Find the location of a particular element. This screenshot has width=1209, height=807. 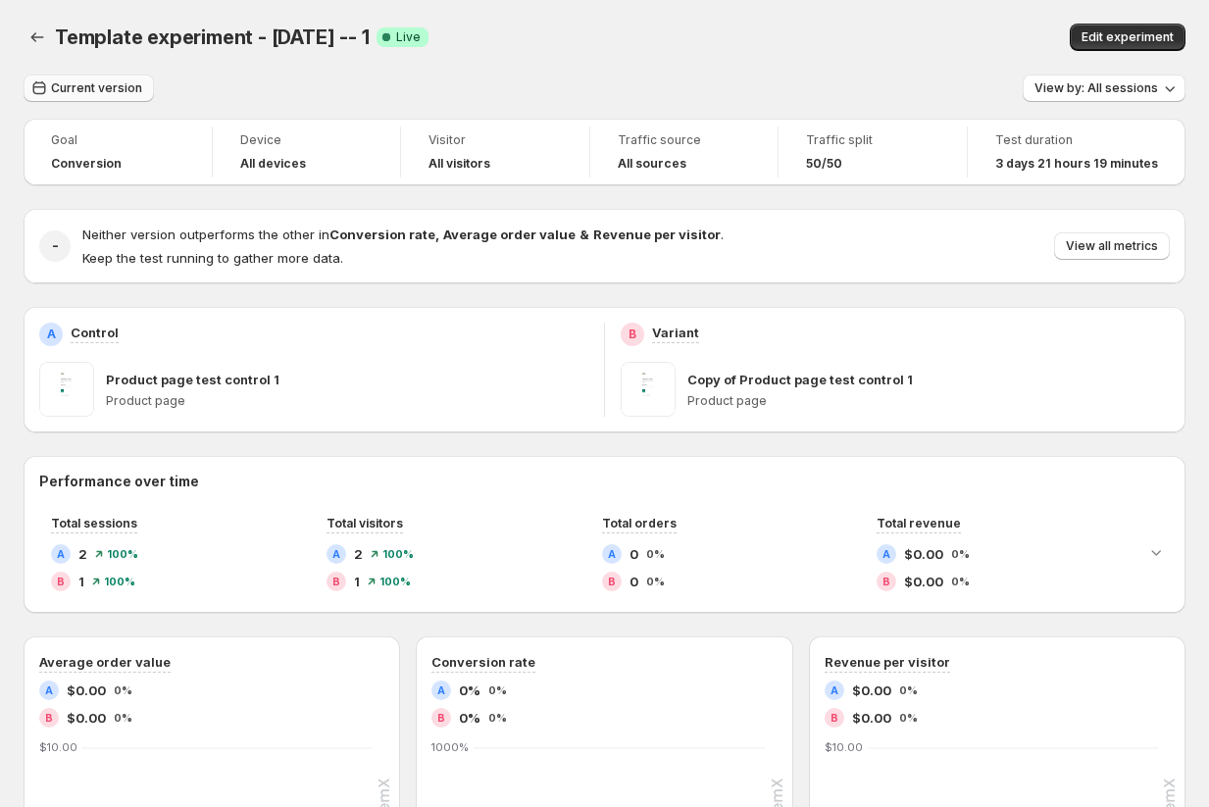

span: Edit experiment is located at coordinates (1128, 37).